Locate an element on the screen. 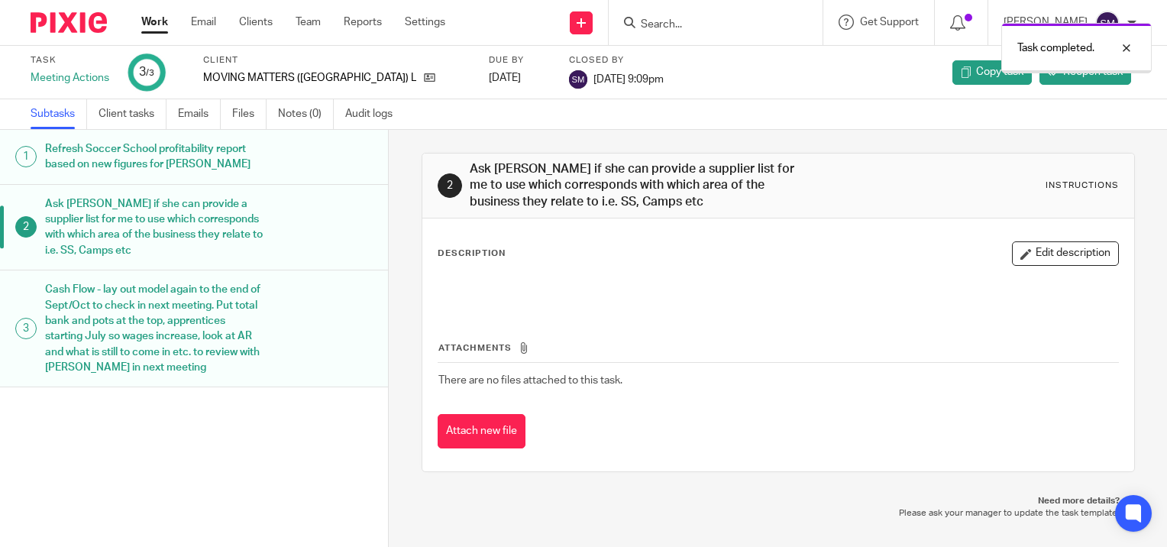 Image resolution: width=1167 pixels, height=547 pixels. span: Attachments is located at coordinates (475, 347).